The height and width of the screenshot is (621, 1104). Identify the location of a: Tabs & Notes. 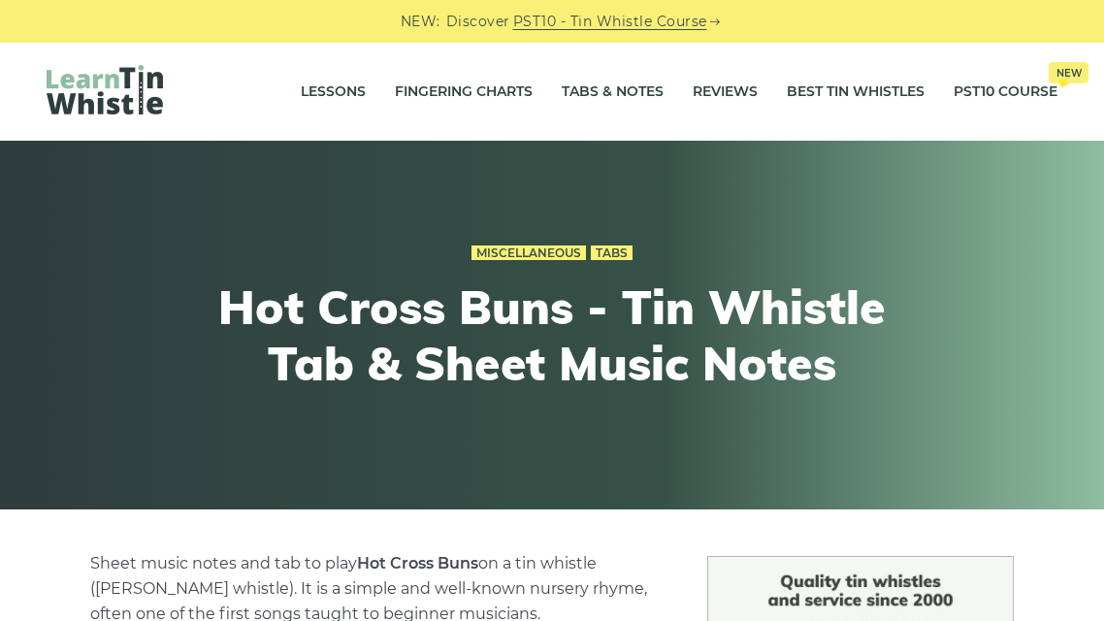
(612, 92).